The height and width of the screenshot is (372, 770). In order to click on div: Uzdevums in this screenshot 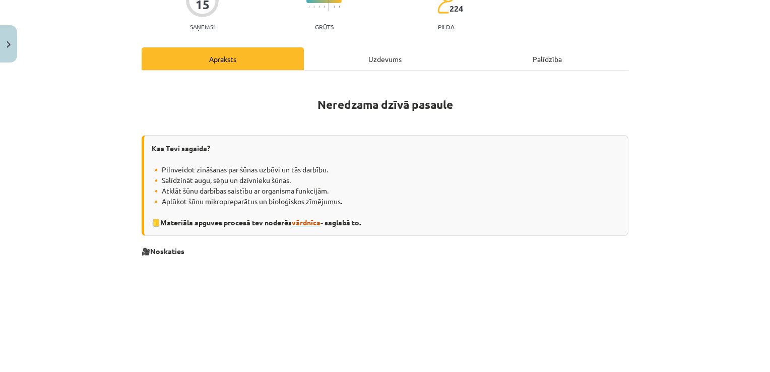, I will do `click(385, 58)`.